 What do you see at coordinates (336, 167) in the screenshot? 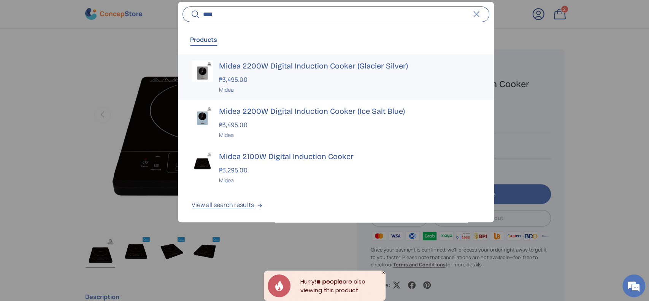
I see `a: Midea 2100W Digital Induction Cooker ₱3,295.00 Midea` at bounding box center [336, 167].